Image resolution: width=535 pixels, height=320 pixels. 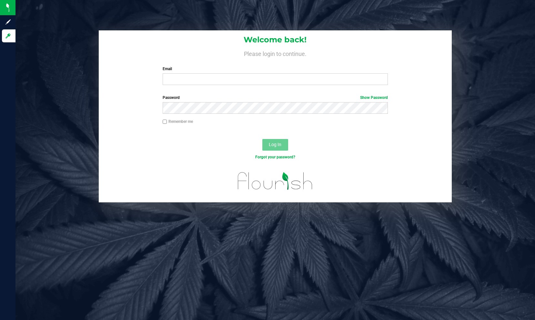 What do you see at coordinates (171, 97) in the screenshot?
I see `span: Password` at bounding box center [171, 97].